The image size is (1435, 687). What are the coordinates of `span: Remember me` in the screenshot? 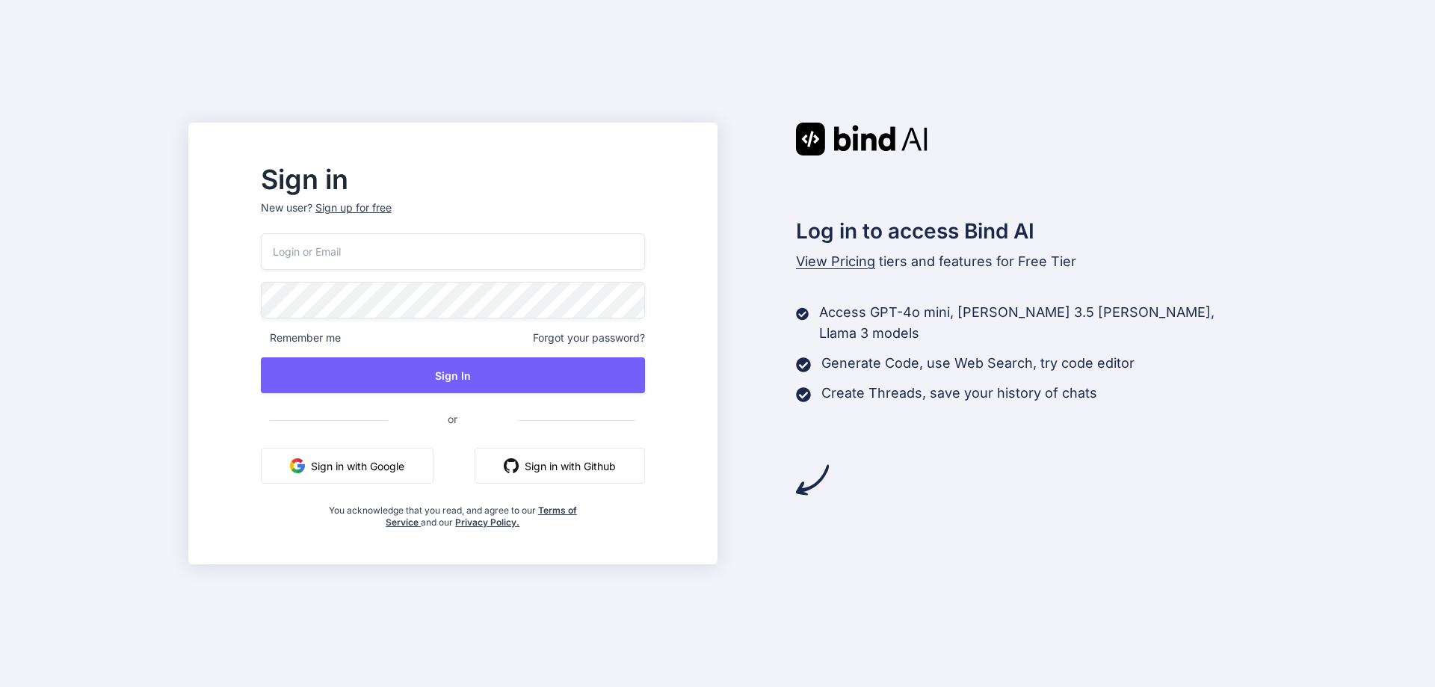 It's located at (300, 338).